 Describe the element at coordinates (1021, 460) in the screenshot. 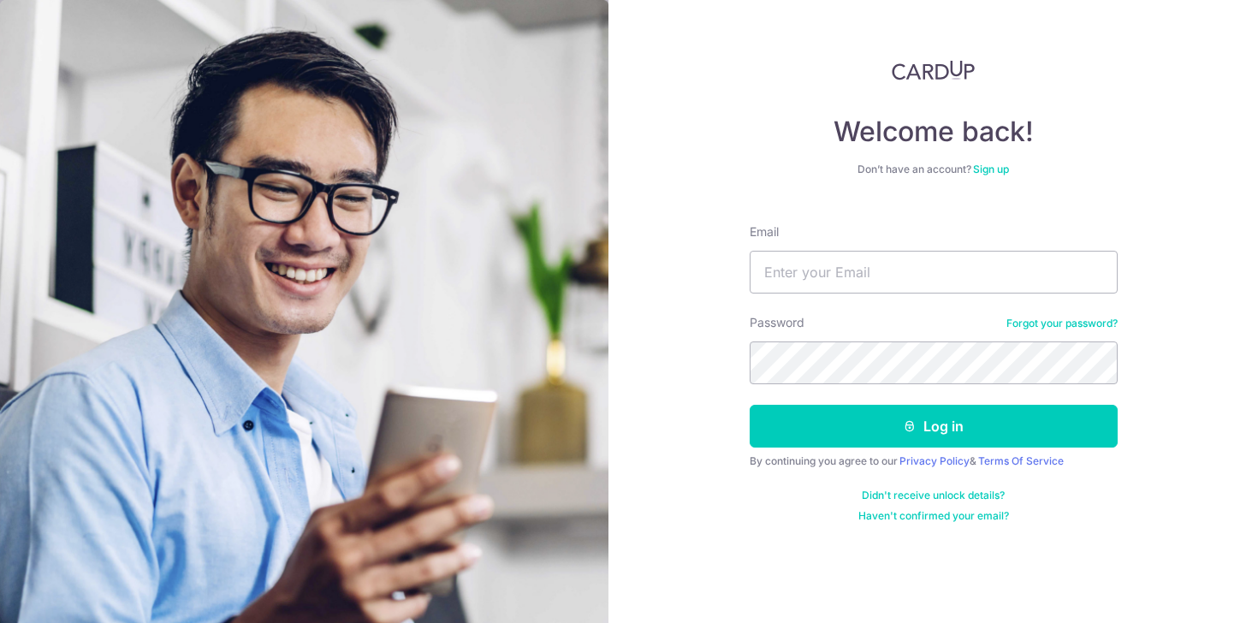

I see `a: Terms Of Service` at that location.